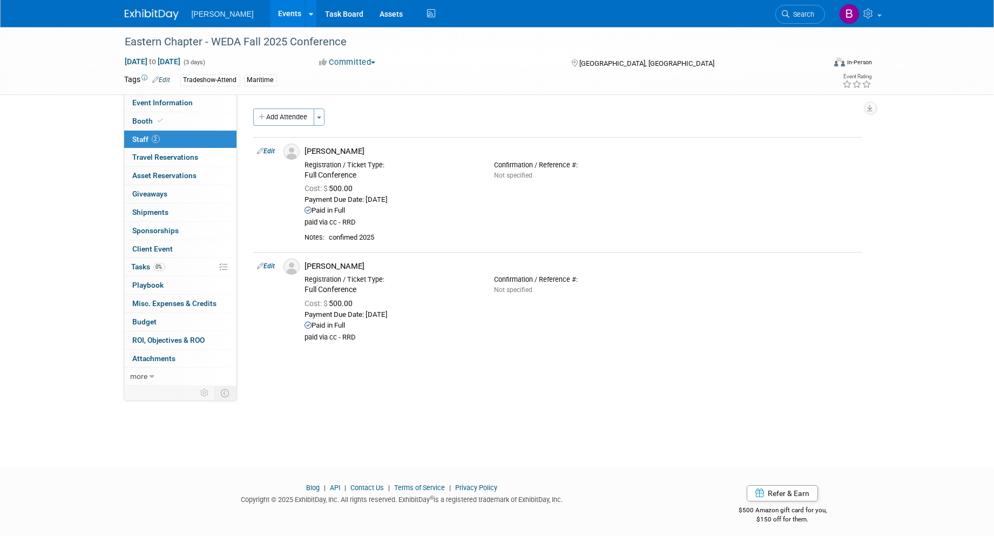 This screenshot has height=536, width=994. What do you see at coordinates (139, 376) in the screenshot?
I see `span: more` at bounding box center [139, 376].